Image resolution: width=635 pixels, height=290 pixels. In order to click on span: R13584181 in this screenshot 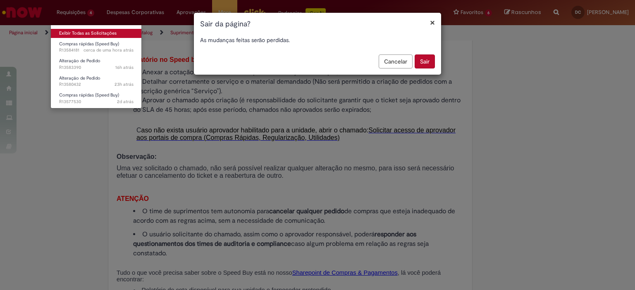, I will do `click(96, 50)`.